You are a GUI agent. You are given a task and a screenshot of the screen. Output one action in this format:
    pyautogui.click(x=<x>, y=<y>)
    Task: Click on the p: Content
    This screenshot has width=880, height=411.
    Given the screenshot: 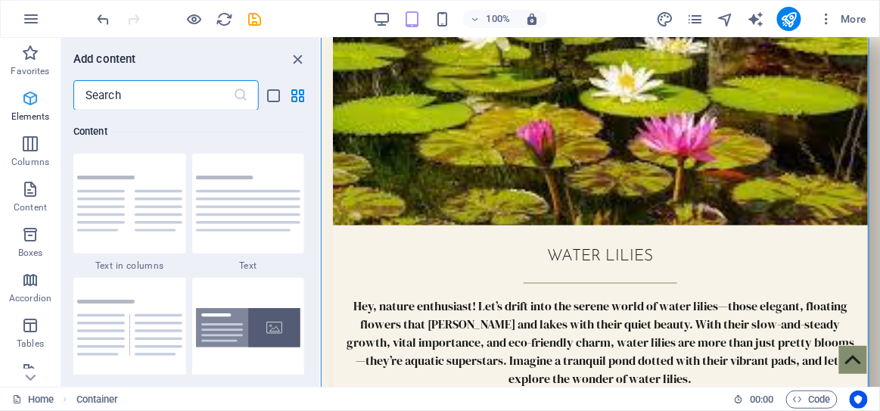 What is the action you would take?
    pyautogui.click(x=30, y=207)
    